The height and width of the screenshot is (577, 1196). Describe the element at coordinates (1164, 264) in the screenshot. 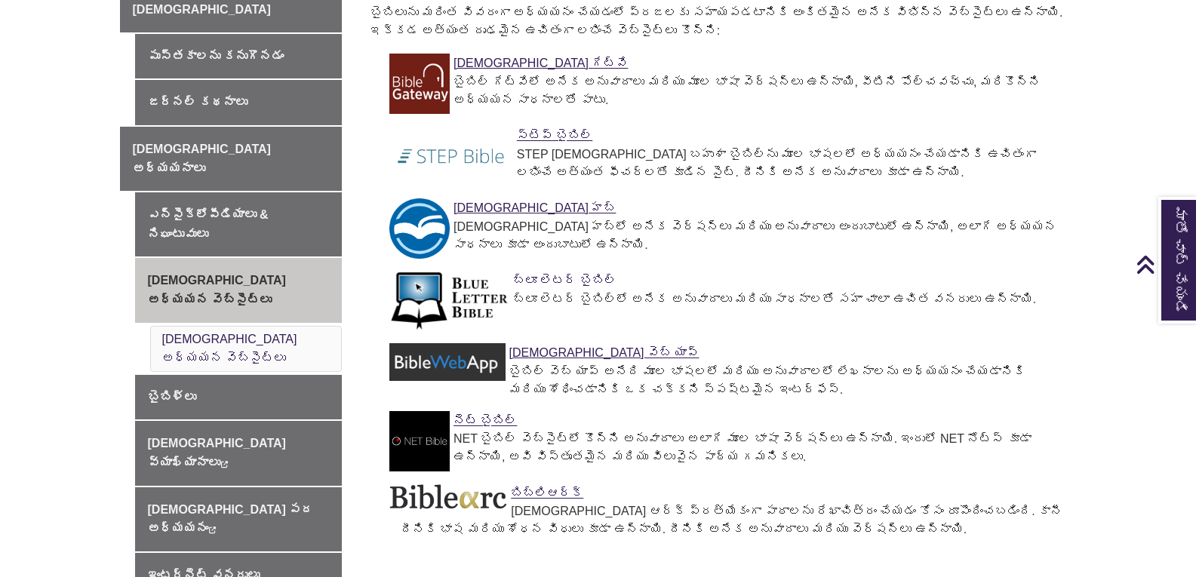

I see `a: పైకి తిరిగి వెళ్ళు` at that location.